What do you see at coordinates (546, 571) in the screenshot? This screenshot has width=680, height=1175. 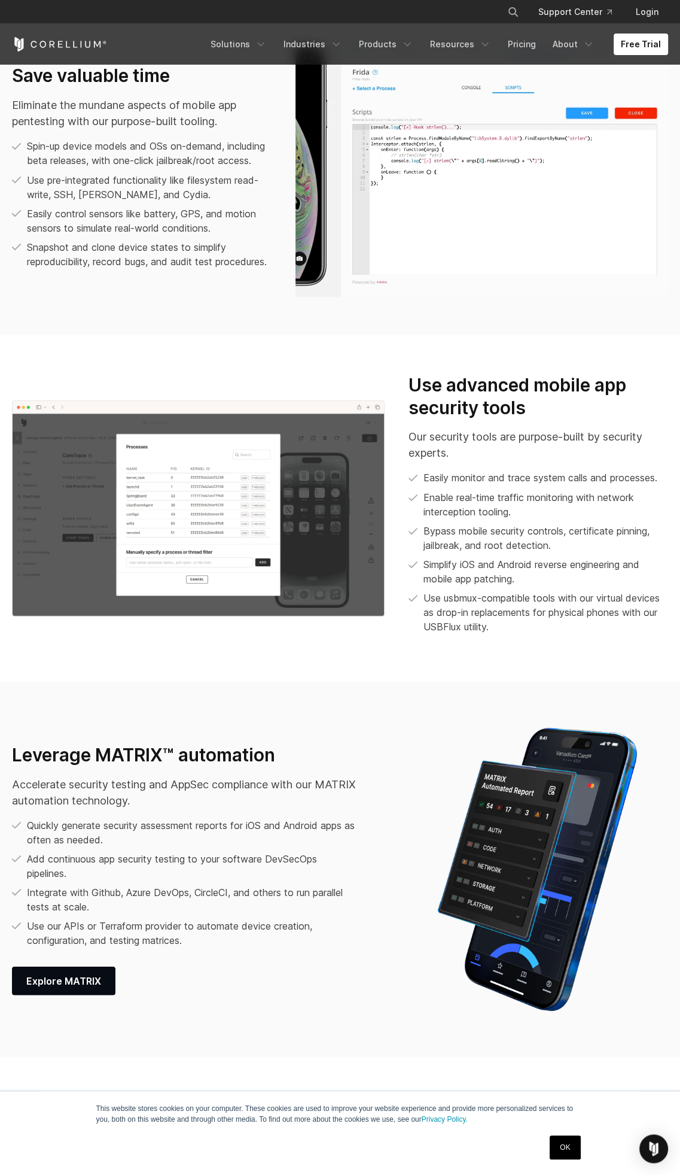 I see `p: Simplify iOS and Android reverse engineering and mobile app patching.` at bounding box center [546, 571].